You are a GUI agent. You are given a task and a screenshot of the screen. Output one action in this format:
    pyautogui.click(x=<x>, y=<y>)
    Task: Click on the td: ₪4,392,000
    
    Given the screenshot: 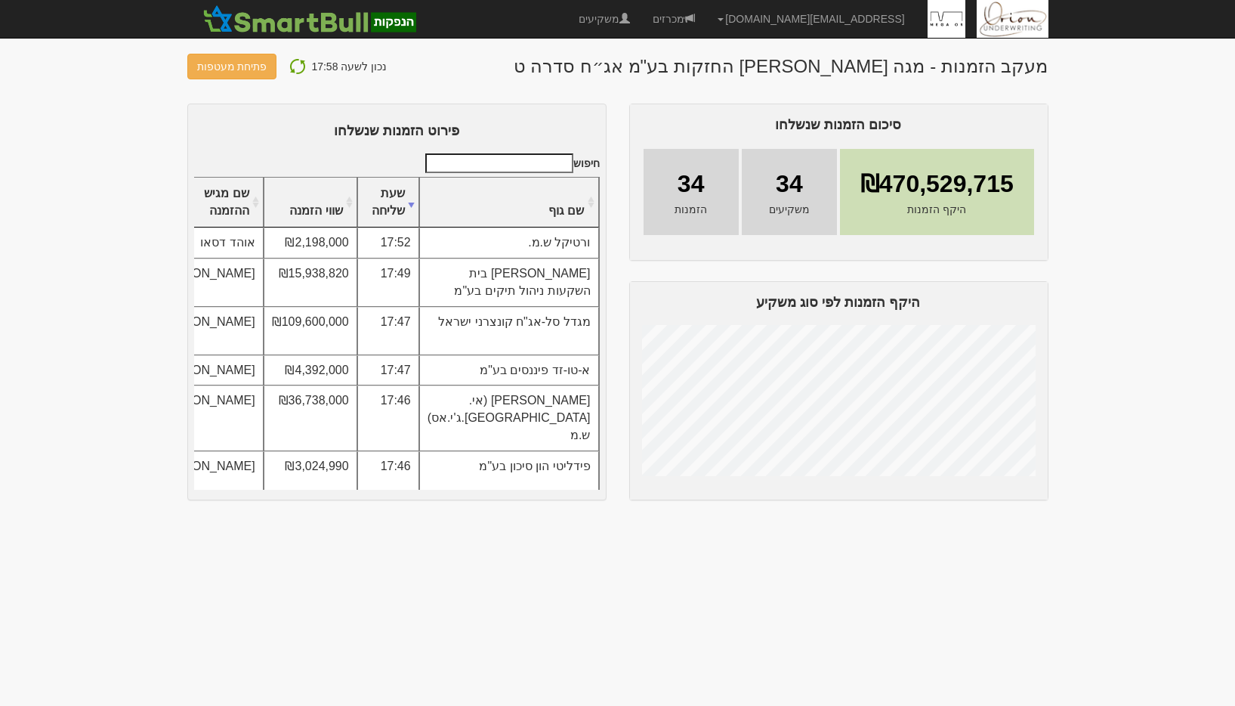 What is the action you would take?
    pyautogui.click(x=310, y=370)
    